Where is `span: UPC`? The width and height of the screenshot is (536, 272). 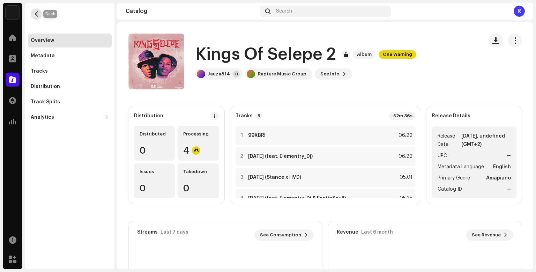 span: UPC is located at coordinates (442, 156).